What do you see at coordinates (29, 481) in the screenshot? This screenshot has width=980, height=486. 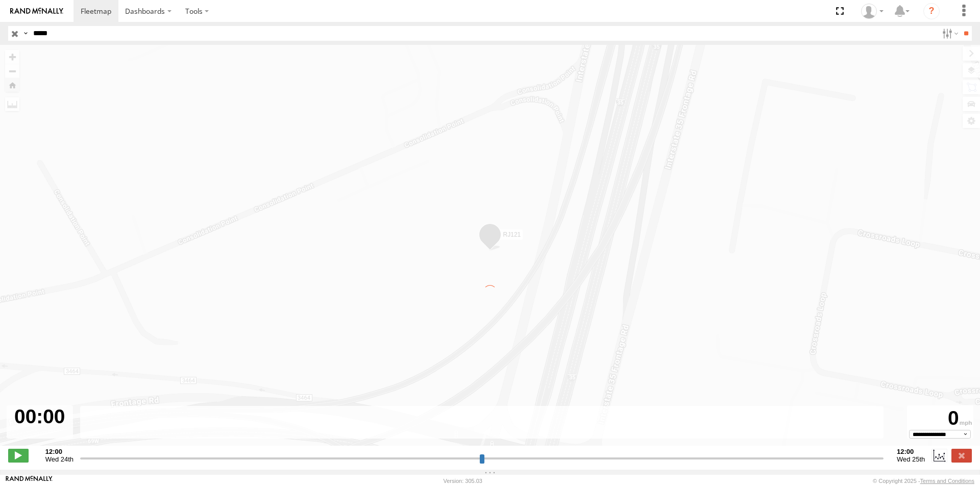 I see `a: Visit our Website` at bounding box center [29, 481].